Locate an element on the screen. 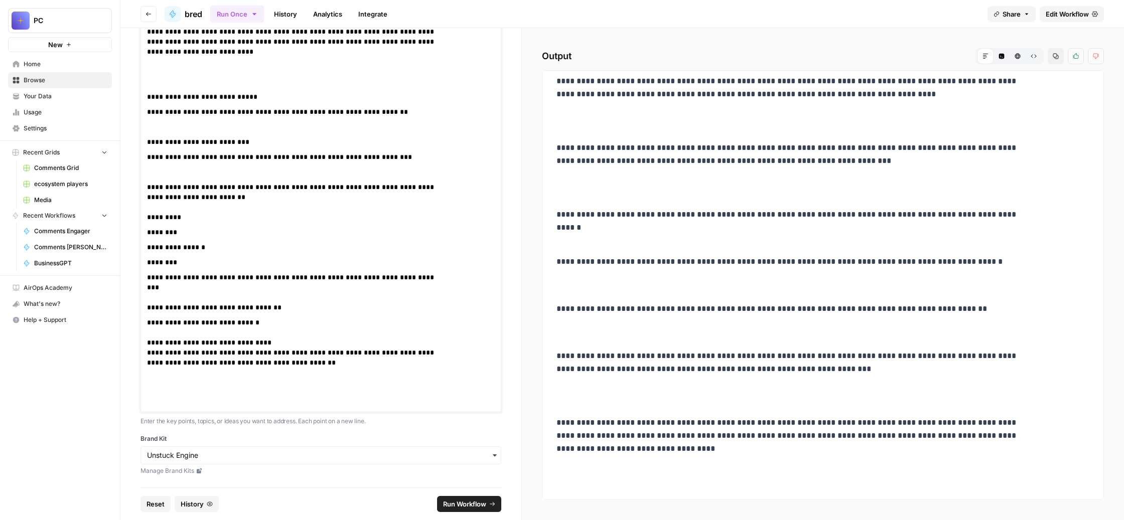 The width and height of the screenshot is (1124, 520). p: Enter the key points, topics, or ideas you want to address. Each point on a new line. is located at coordinates (321, 421).